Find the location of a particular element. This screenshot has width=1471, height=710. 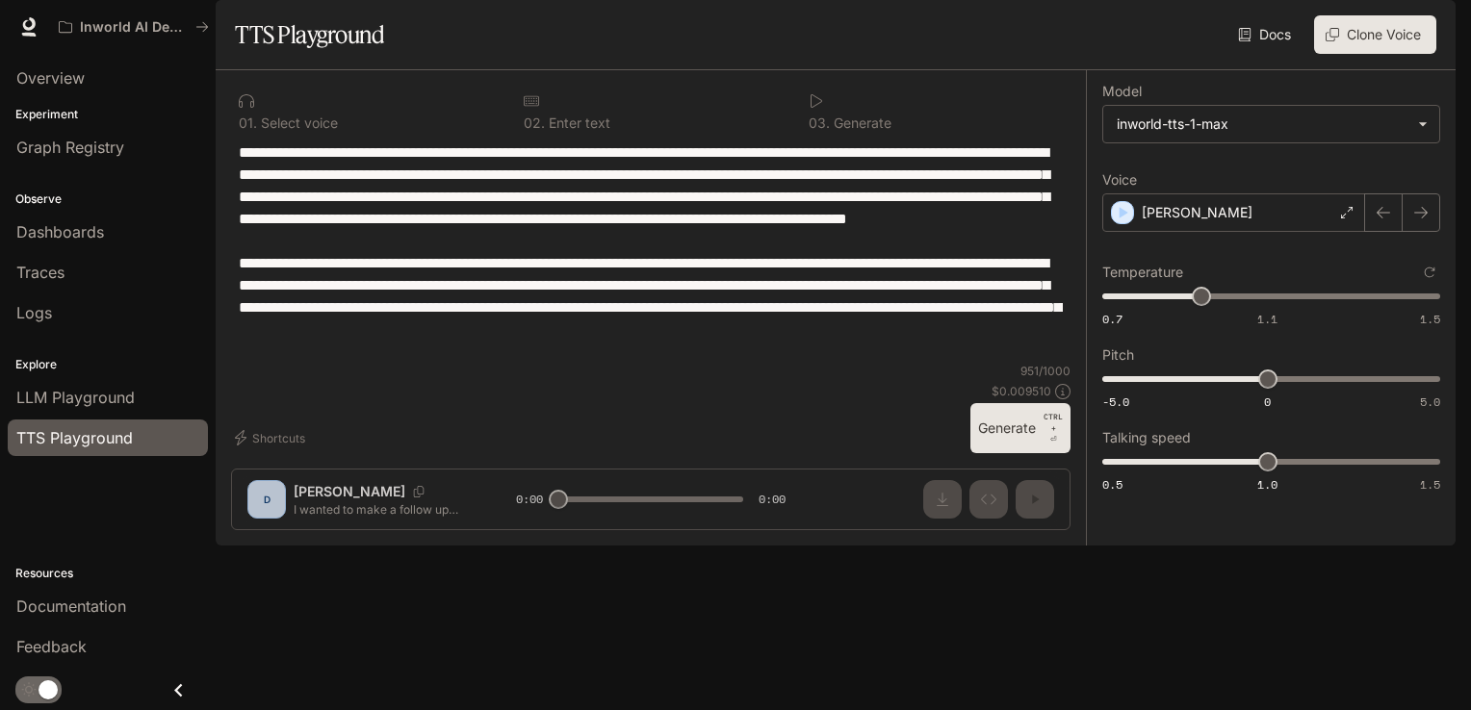

p: 0 1 . is located at coordinates (247, 123).